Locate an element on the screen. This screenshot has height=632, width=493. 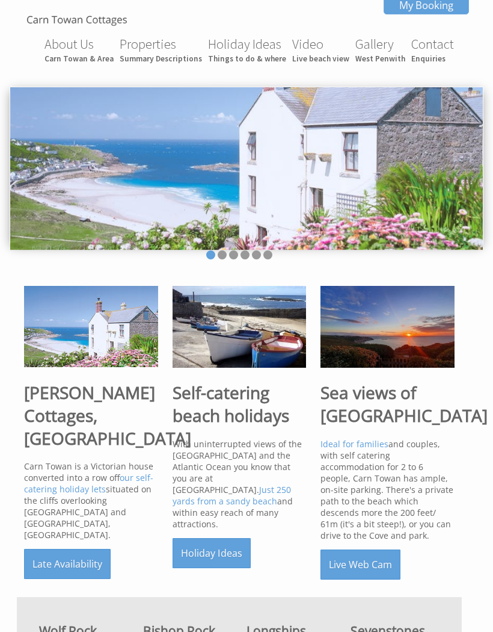
a: Live Web Cam is located at coordinates (360, 564).